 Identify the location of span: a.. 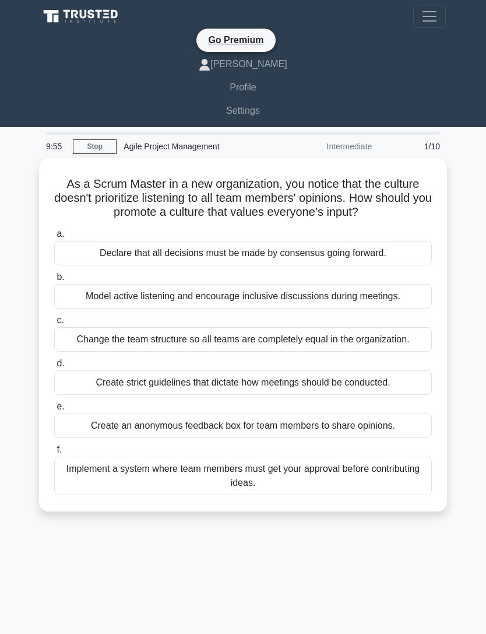
(60, 233).